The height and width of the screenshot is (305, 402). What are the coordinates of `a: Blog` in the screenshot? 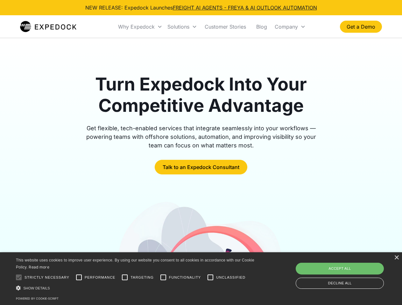 It's located at (262, 27).